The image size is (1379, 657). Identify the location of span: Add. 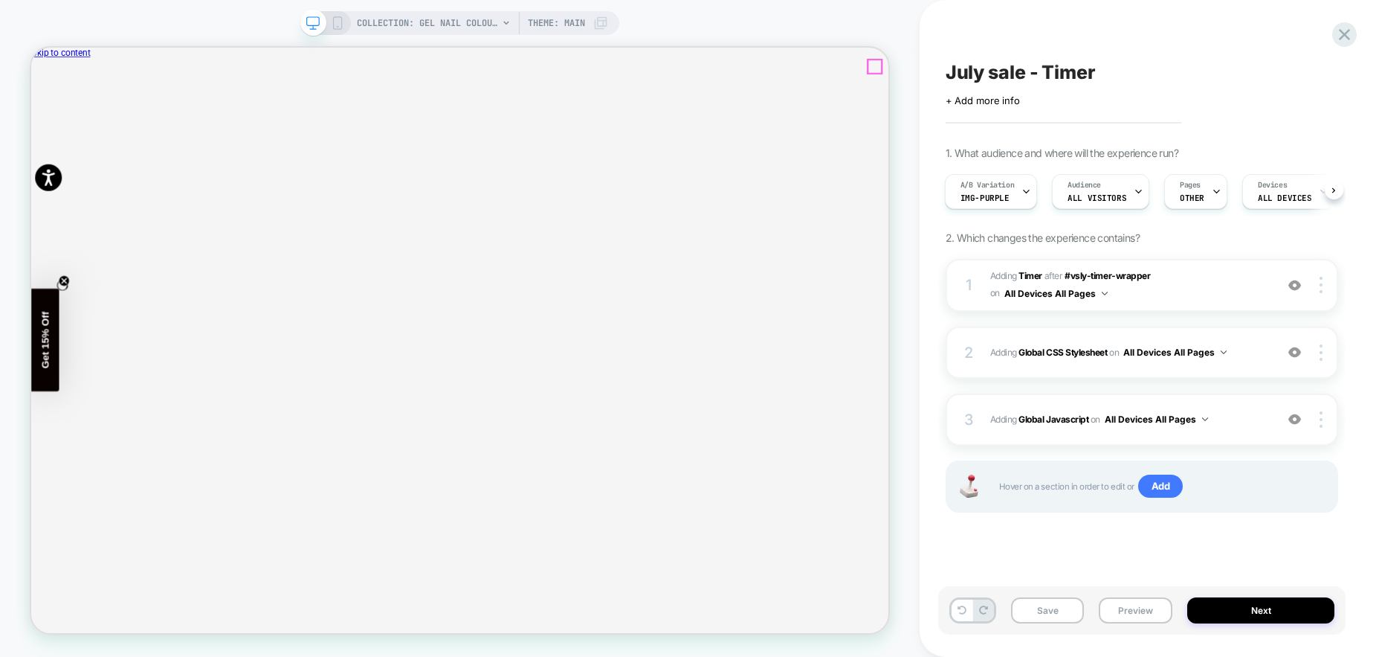
(1161, 486).